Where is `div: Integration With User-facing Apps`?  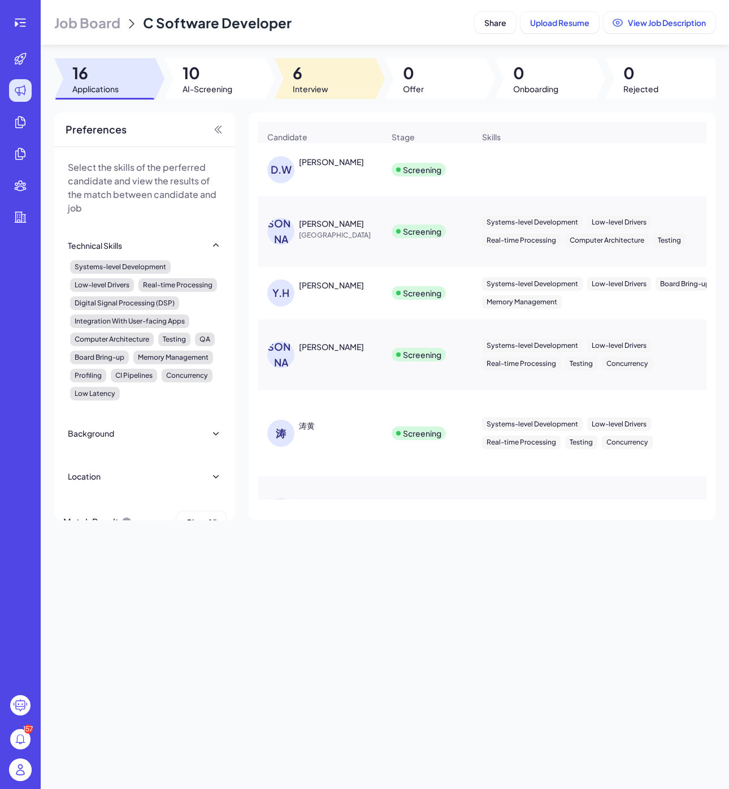 div: Integration With User-facing Apps is located at coordinates (129, 321).